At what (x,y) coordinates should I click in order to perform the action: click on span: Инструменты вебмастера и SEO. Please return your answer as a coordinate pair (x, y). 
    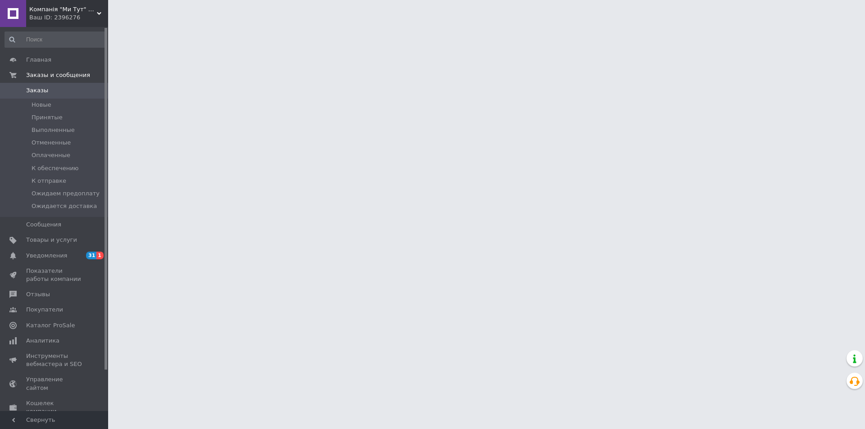
    Looking at the image, I should click on (54, 360).